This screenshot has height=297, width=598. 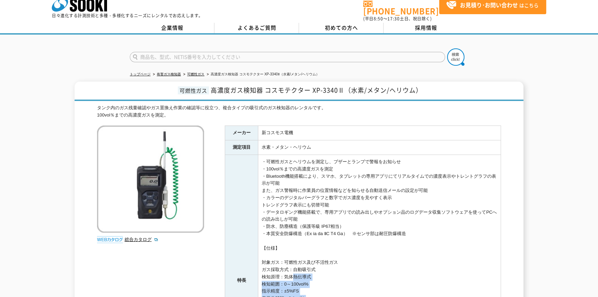 What do you see at coordinates (426, 28) in the screenshot?
I see `a: 採用情報` at bounding box center [426, 28].